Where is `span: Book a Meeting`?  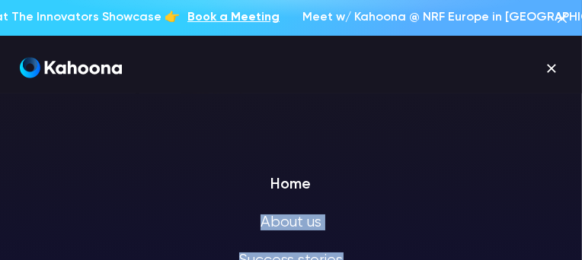
span: Book a Meeting is located at coordinates (225, 18).